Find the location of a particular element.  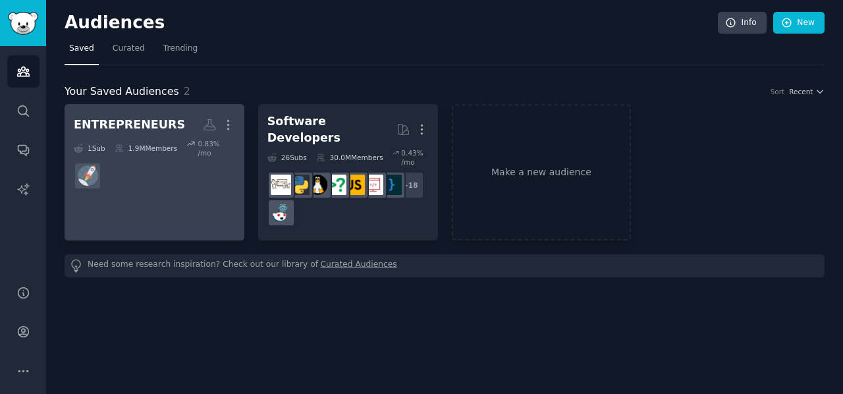

img: startups is located at coordinates (88, 175).